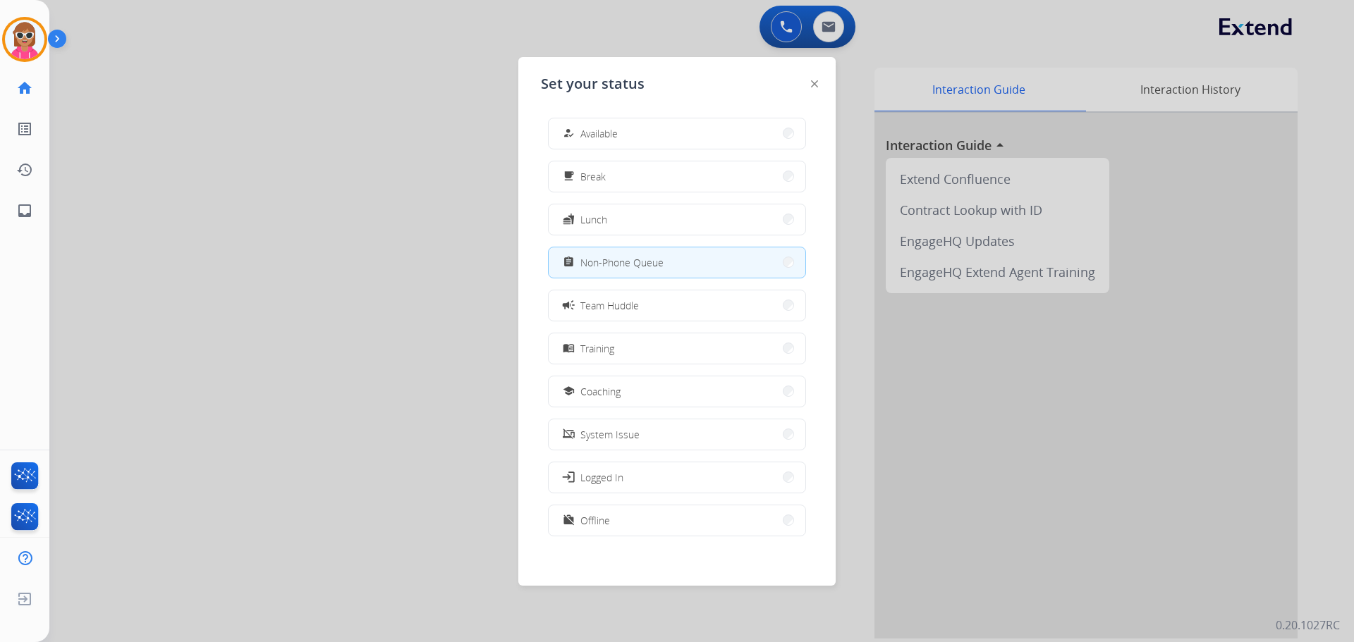 This screenshot has height=642, width=1354. What do you see at coordinates (25, 211) in the screenshot?
I see `mat-icon: inbox` at bounding box center [25, 211].